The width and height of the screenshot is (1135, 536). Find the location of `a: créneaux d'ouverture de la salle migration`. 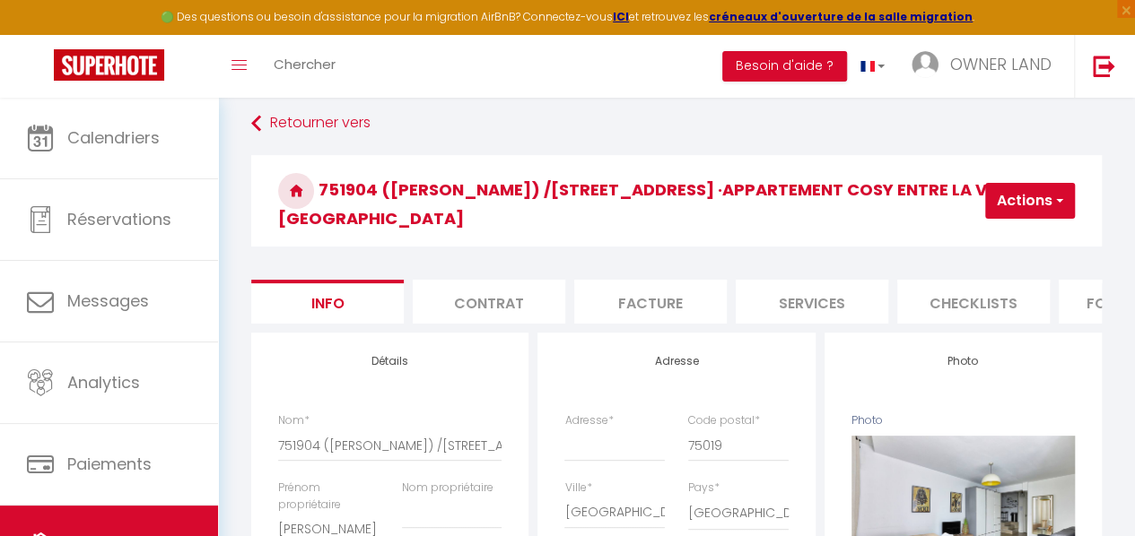

a: créneaux d'ouverture de la salle migration is located at coordinates (841, 16).